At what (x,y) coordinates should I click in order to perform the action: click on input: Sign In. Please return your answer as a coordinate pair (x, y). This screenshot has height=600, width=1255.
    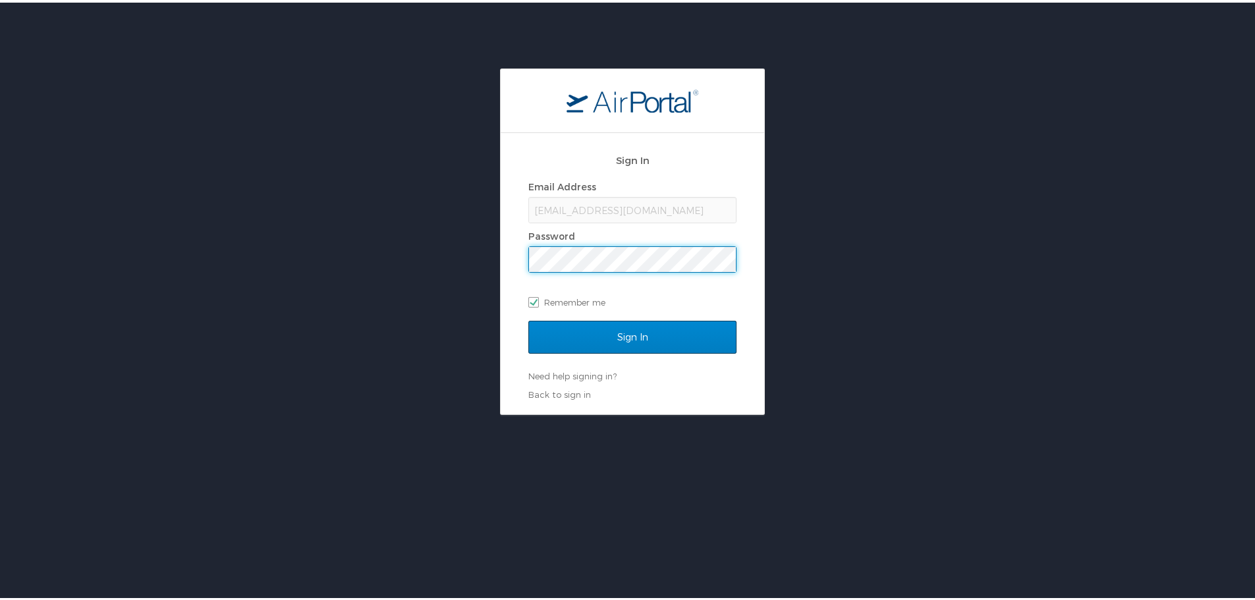
    Looking at the image, I should click on (633, 335).